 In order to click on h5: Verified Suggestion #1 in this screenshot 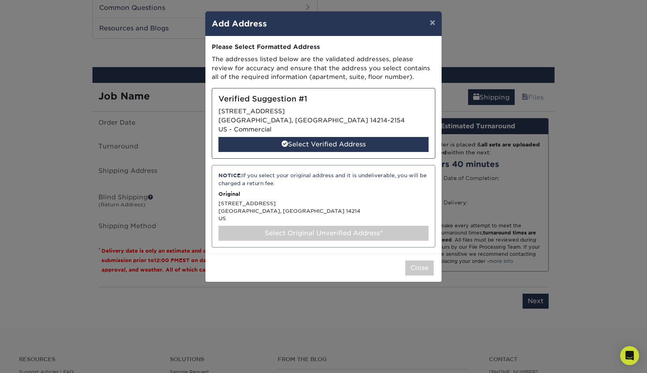, I will do `click(323, 99)`.